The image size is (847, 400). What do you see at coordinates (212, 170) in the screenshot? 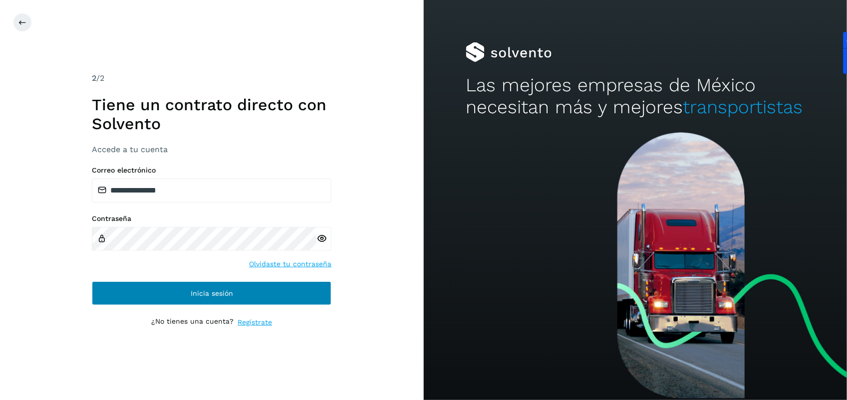
I see `label: Correo electrónico` at bounding box center [212, 170].